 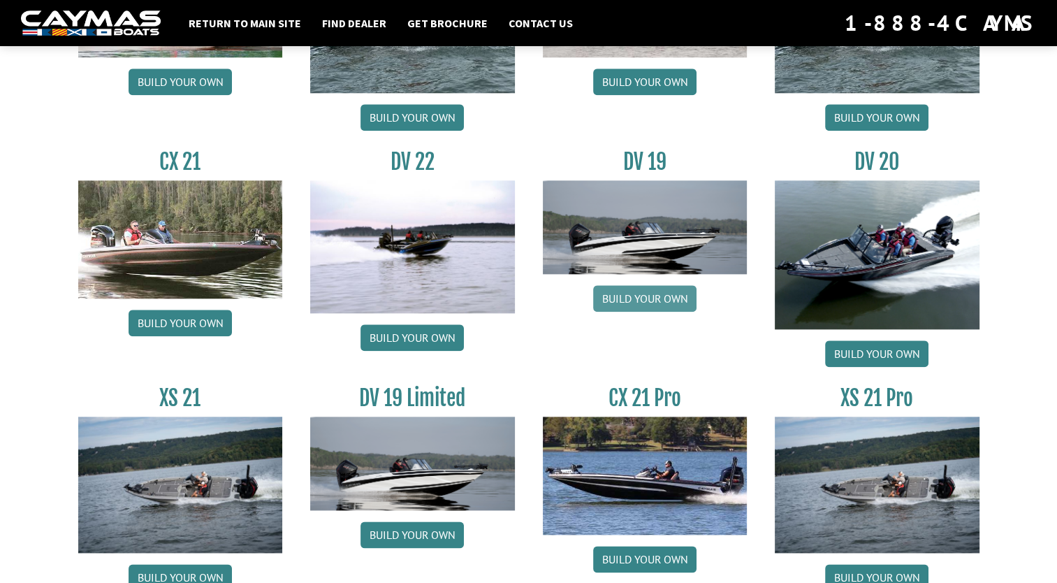 I want to click on h3: XS 21 Pro, so click(x=877, y=398).